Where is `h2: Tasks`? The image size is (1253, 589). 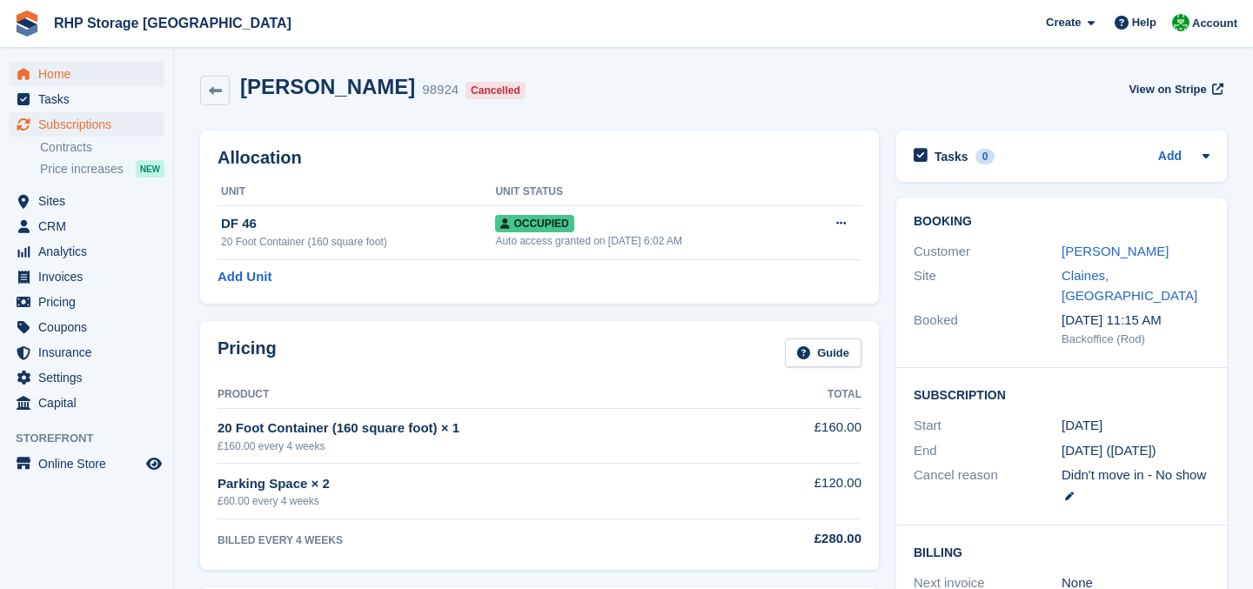 h2: Tasks is located at coordinates (951, 157).